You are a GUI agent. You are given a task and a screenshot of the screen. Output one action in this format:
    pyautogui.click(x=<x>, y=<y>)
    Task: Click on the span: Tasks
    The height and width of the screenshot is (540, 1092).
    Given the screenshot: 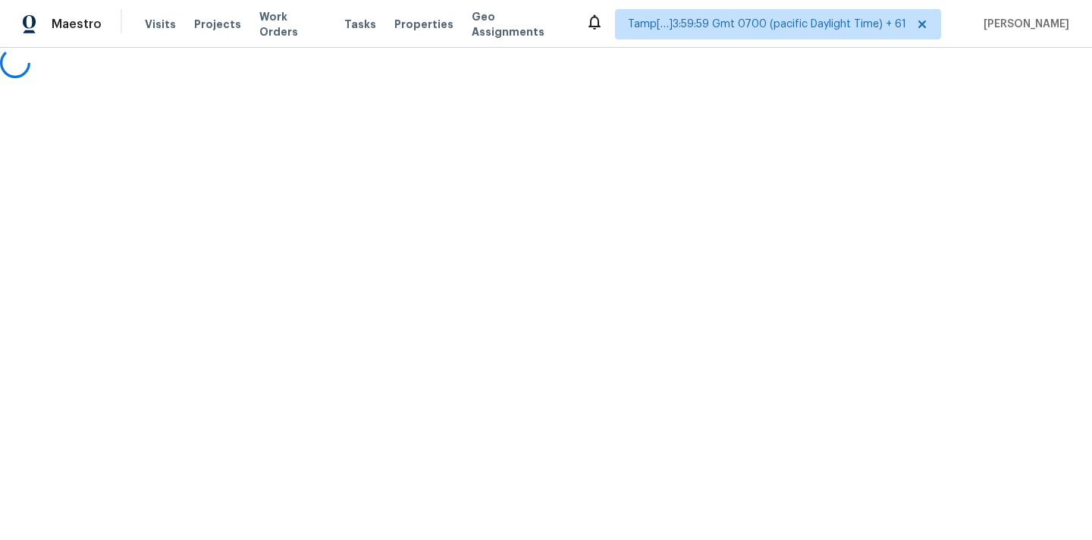 What is the action you would take?
    pyautogui.click(x=360, y=24)
    